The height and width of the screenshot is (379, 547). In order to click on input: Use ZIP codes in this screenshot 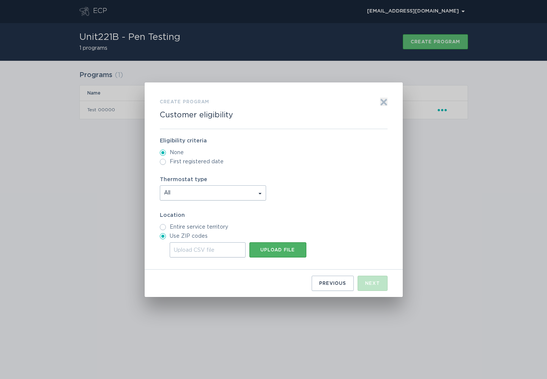, I will do `click(163, 236)`.